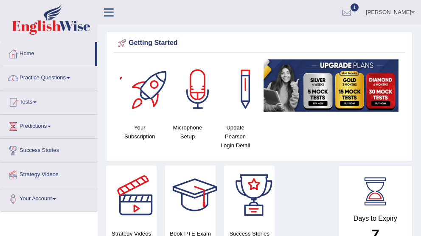  What do you see at coordinates (259, 43) in the screenshot?
I see `div: Getting Started` at bounding box center [259, 43].